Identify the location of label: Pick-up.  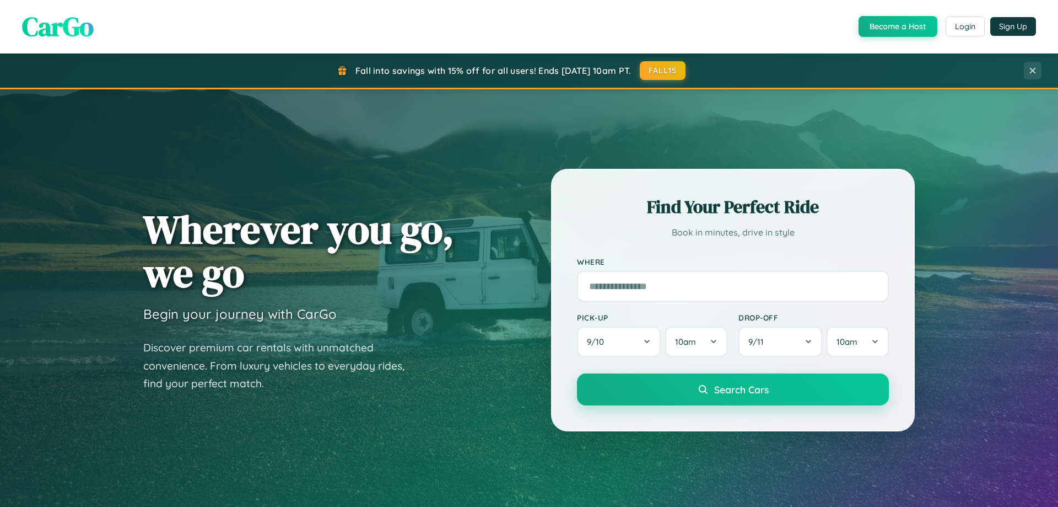
(652, 317).